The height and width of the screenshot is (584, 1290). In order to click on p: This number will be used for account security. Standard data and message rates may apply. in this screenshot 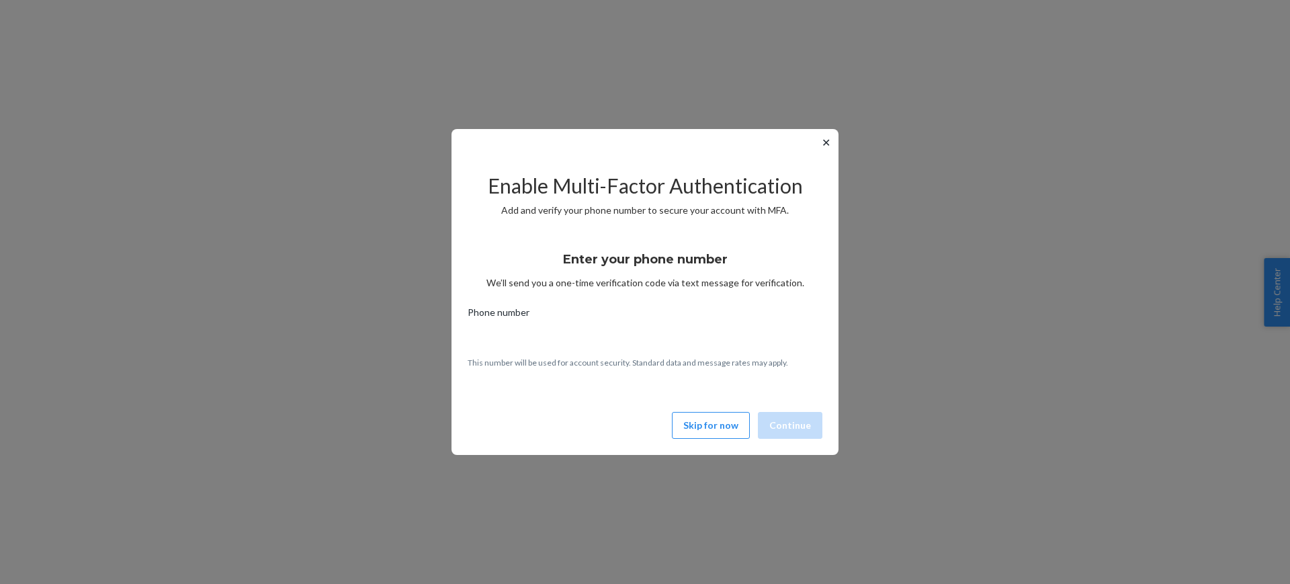, I will do `click(645, 362)`.